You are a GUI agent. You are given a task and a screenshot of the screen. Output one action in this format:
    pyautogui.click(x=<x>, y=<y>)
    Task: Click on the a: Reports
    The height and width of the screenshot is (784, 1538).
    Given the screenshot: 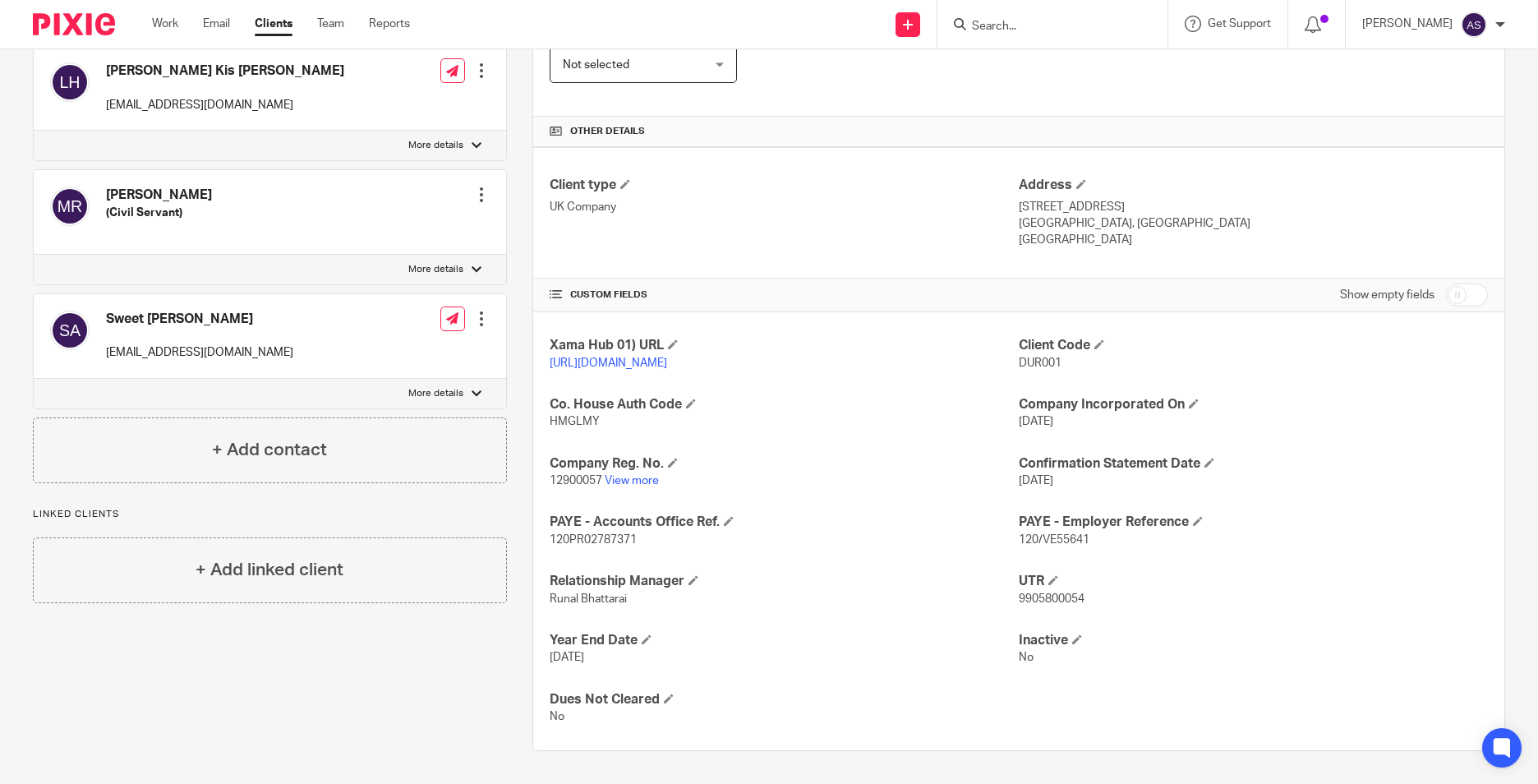 What is the action you would take?
    pyautogui.click(x=390, y=24)
    